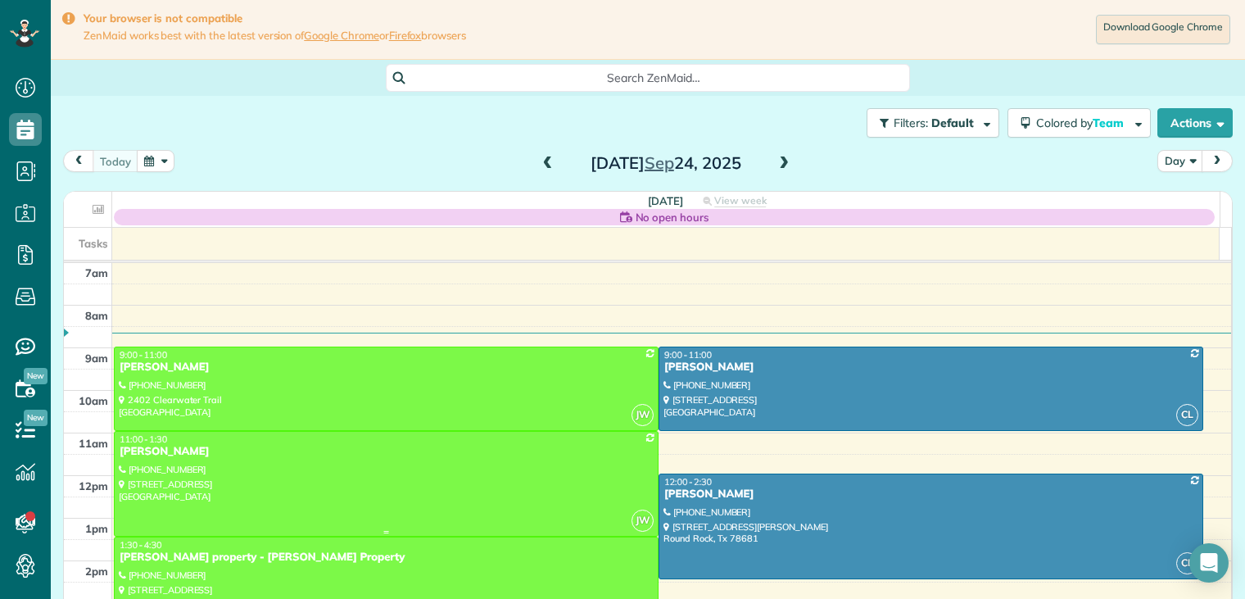 The image size is (1245, 599). Describe the element at coordinates (97, 358) in the screenshot. I see `span: 9am` at that location.